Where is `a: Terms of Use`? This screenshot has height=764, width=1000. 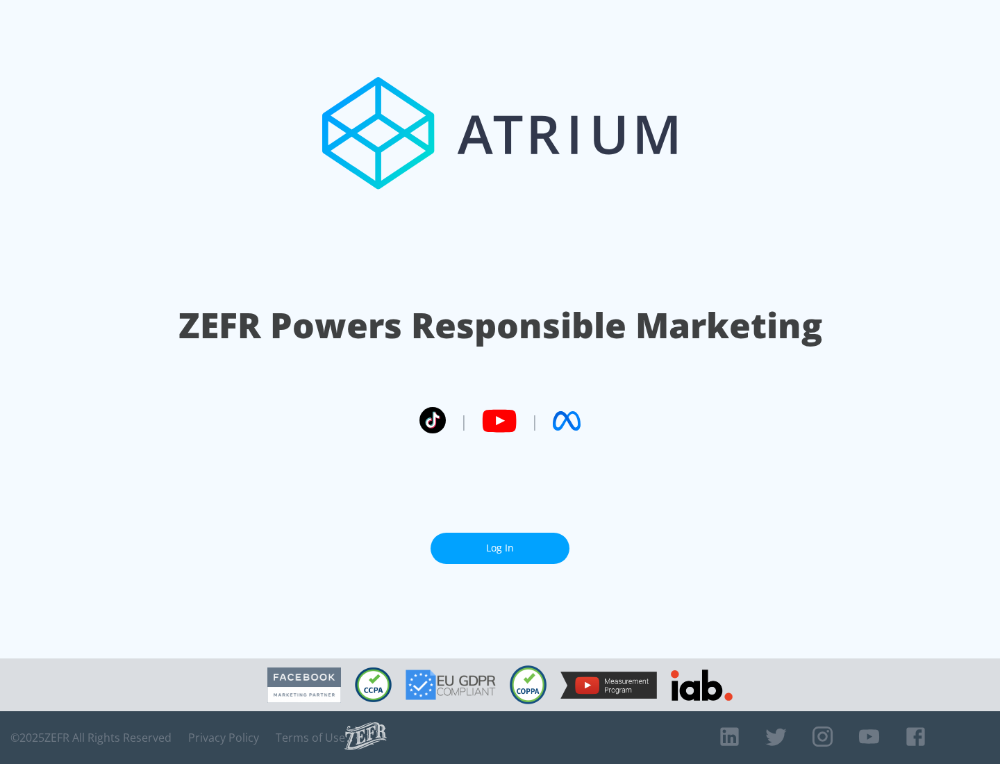 a: Terms of Use is located at coordinates (310, 738).